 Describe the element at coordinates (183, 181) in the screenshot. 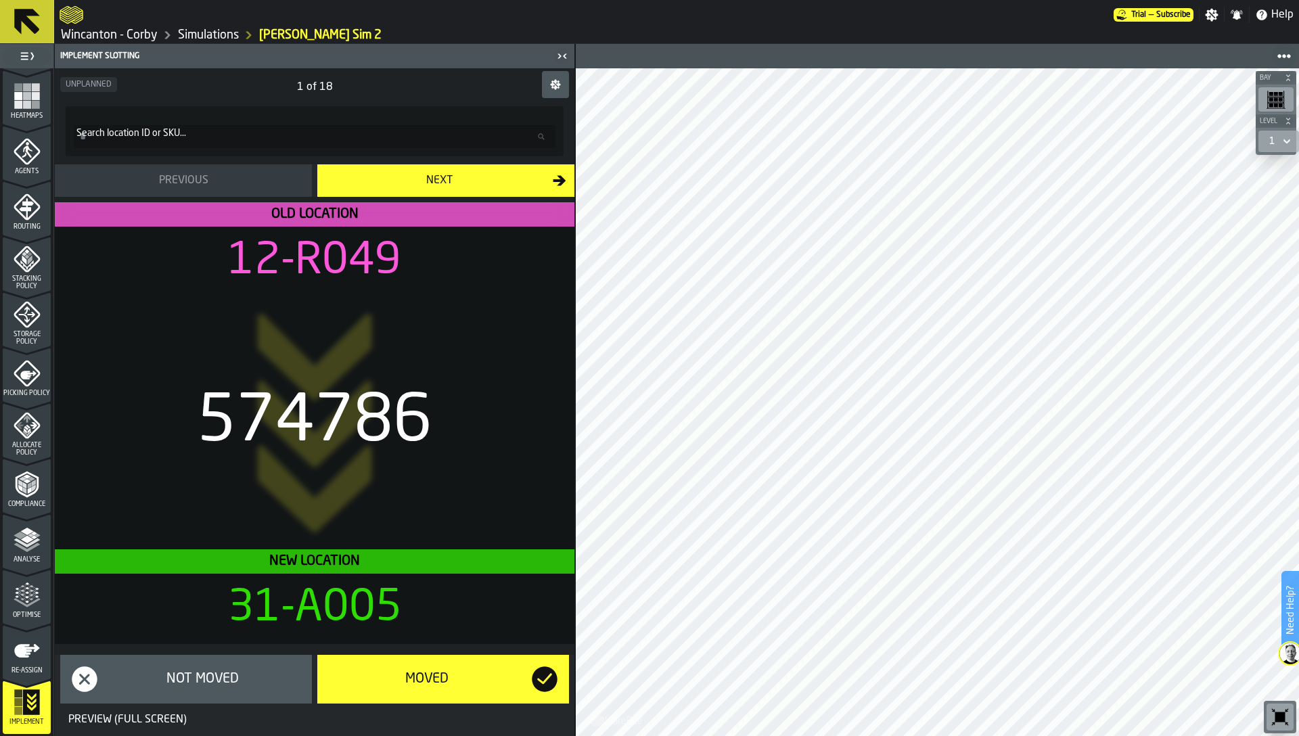

I see `button: button-Previous` at that location.